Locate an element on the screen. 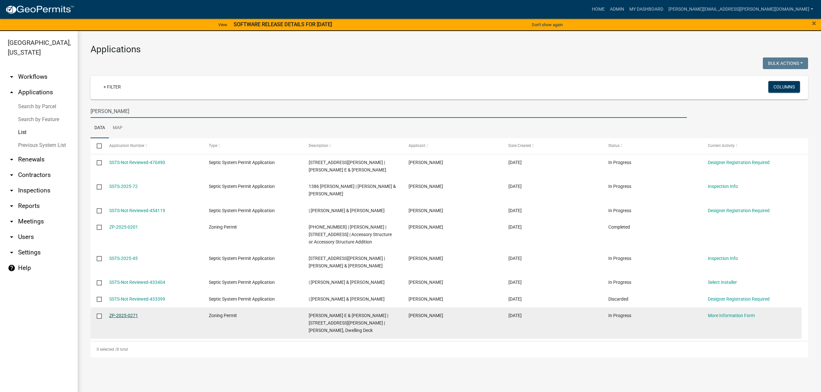 The height and width of the screenshot is (392, 821). a: ZP-2025-0271 is located at coordinates (123, 316).